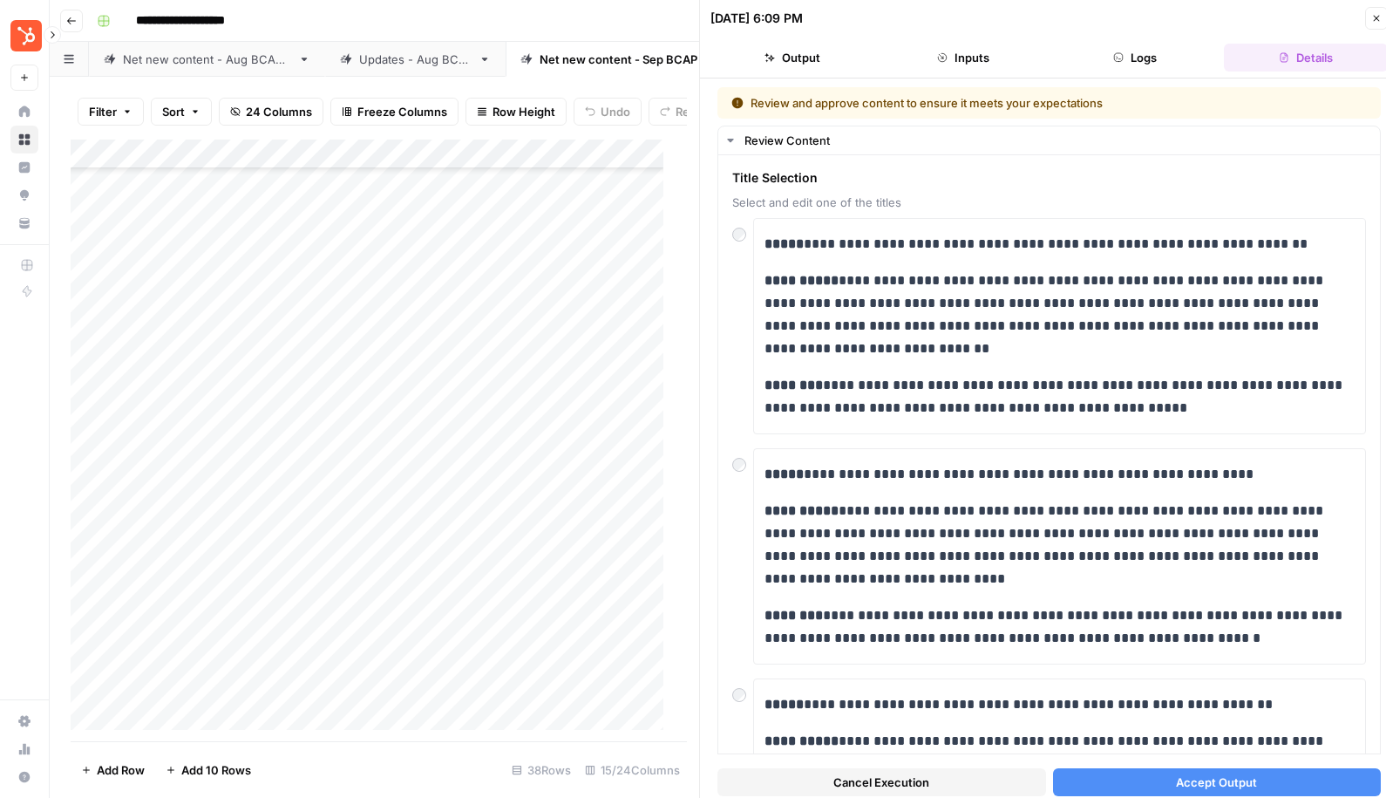 The width and height of the screenshot is (1386, 798). What do you see at coordinates (394, 112) in the screenshot?
I see `button: Freeze Columns` at bounding box center [394, 112].